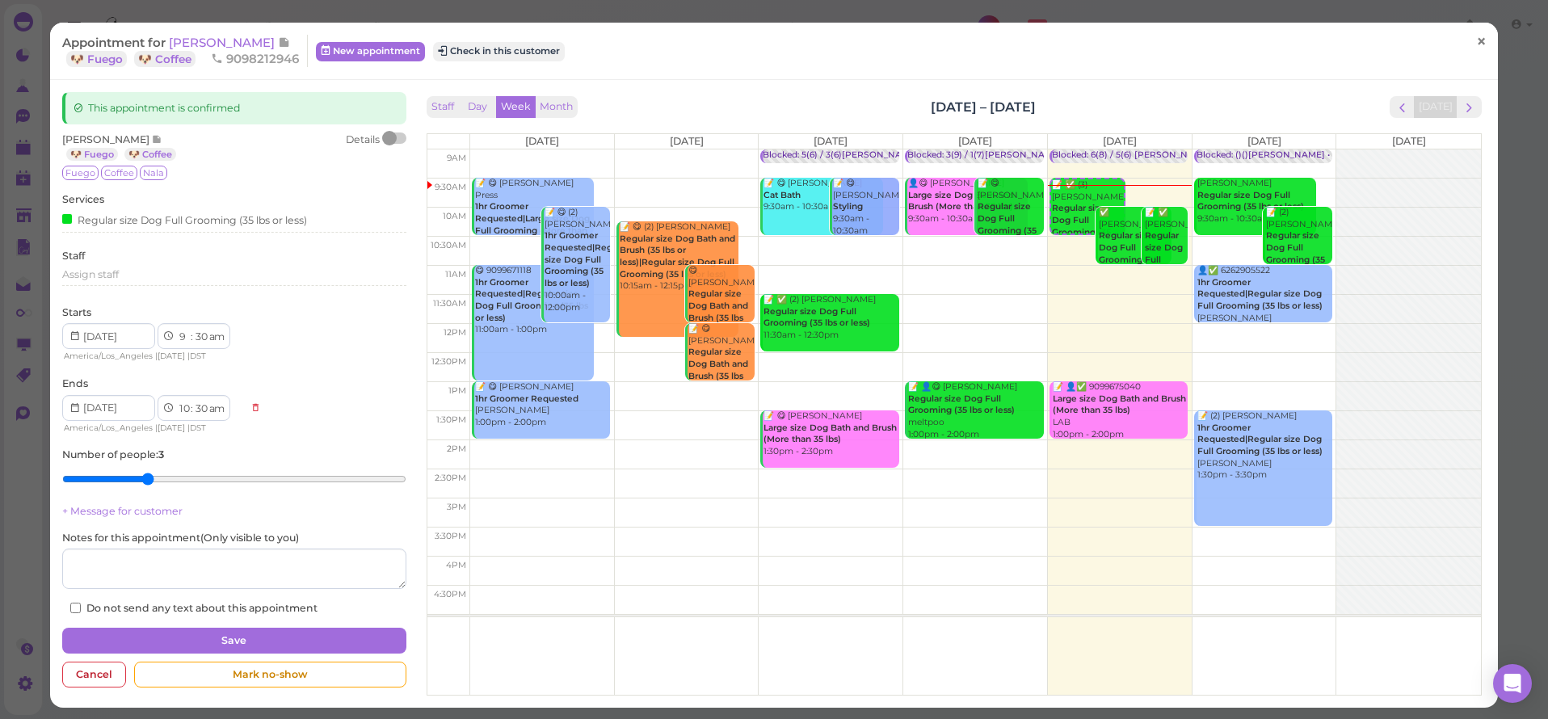 The image size is (1548, 719). I want to click on span: America/Los_Angeles, so click(108, 427).